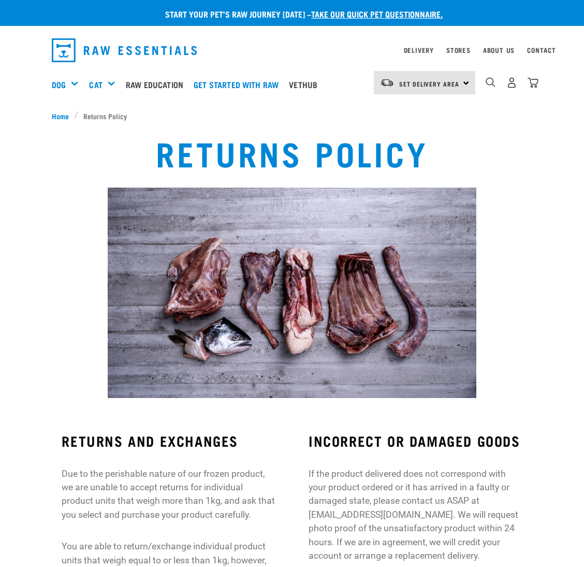 This screenshot has width=584, height=567. What do you see at coordinates (292, 50) in the screenshot?
I see `nav: dropdown navigation` at bounding box center [292, 50].